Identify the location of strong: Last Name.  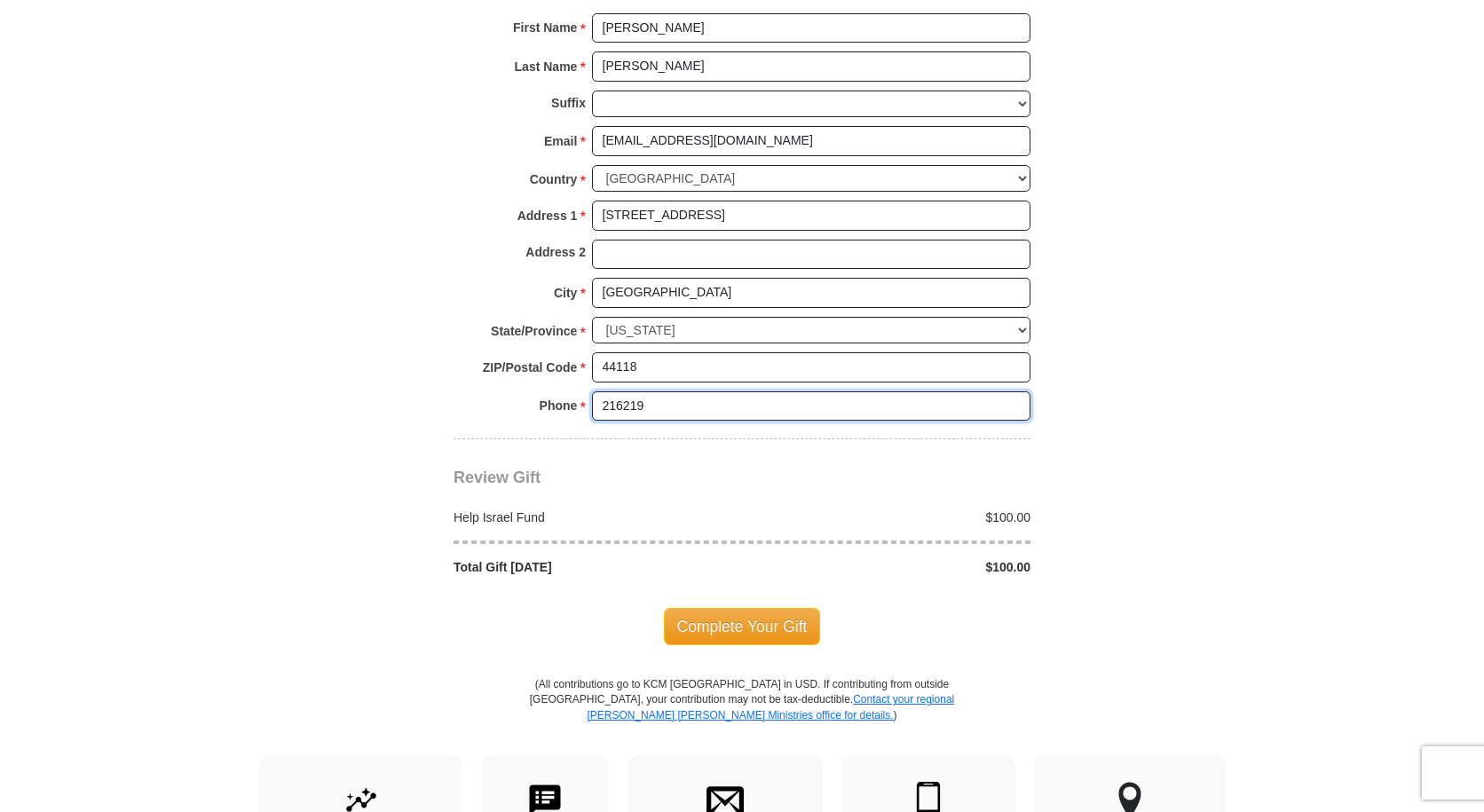
(546, 66).